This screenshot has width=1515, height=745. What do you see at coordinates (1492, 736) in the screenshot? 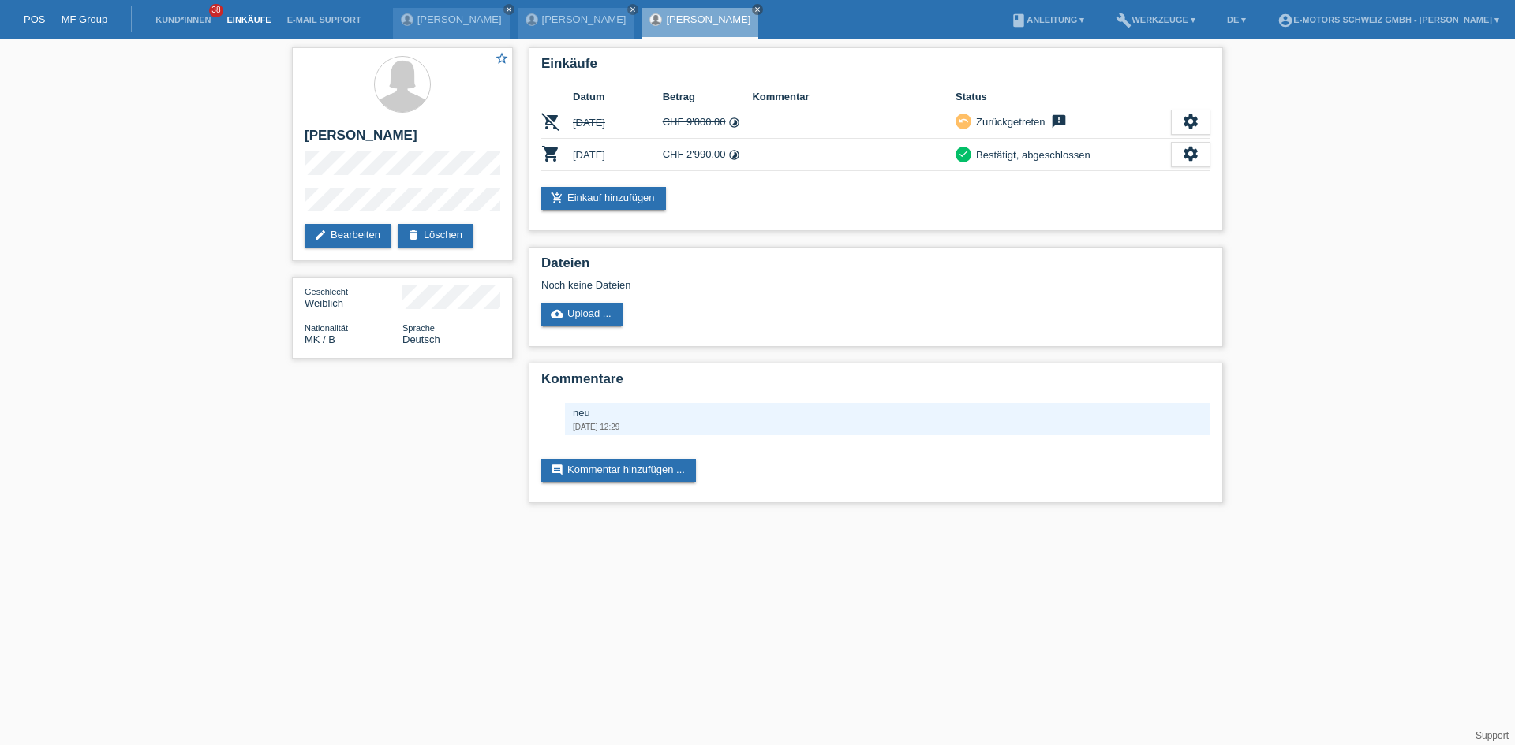
I see `a: Support` at bounding box center [1492, 736].